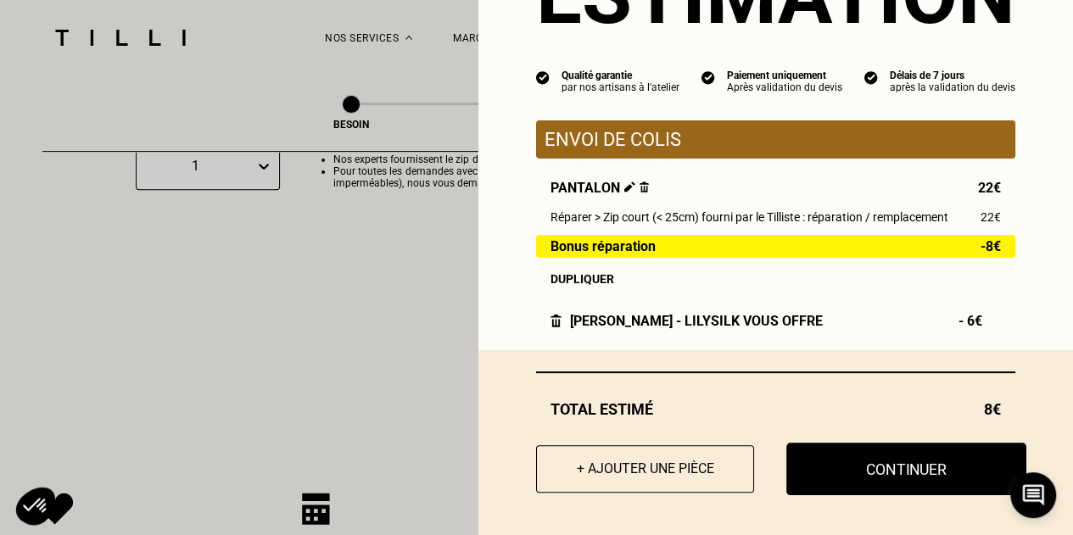 This screenshot has height=535, width=1073. I want to click on img: Éditer, so click(630, 187).